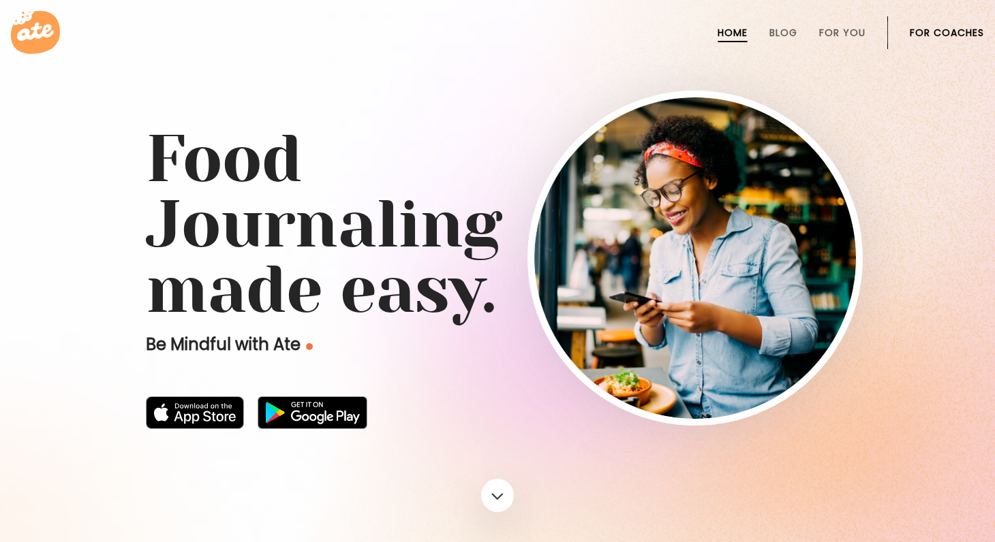  I want to click on a: Blog, so click(783, 33).